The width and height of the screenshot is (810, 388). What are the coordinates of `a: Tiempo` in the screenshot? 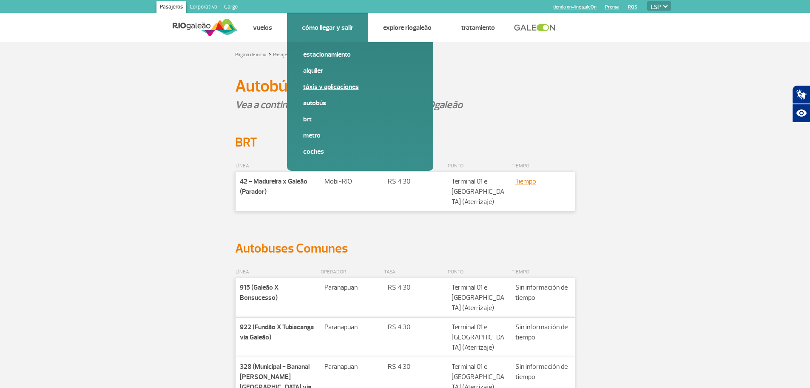 It's located at (526, 181).